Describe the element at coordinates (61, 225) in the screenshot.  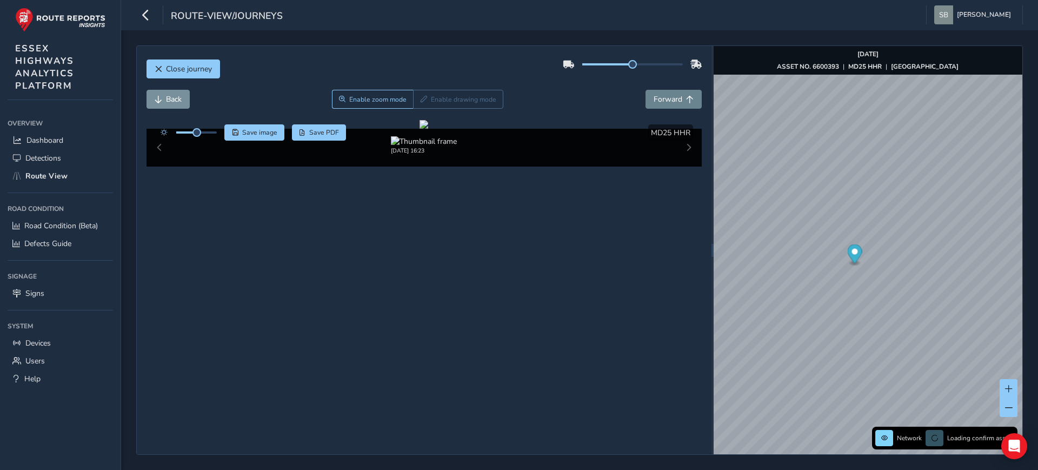
I see `span: Road Condition (Beta)` at that location.